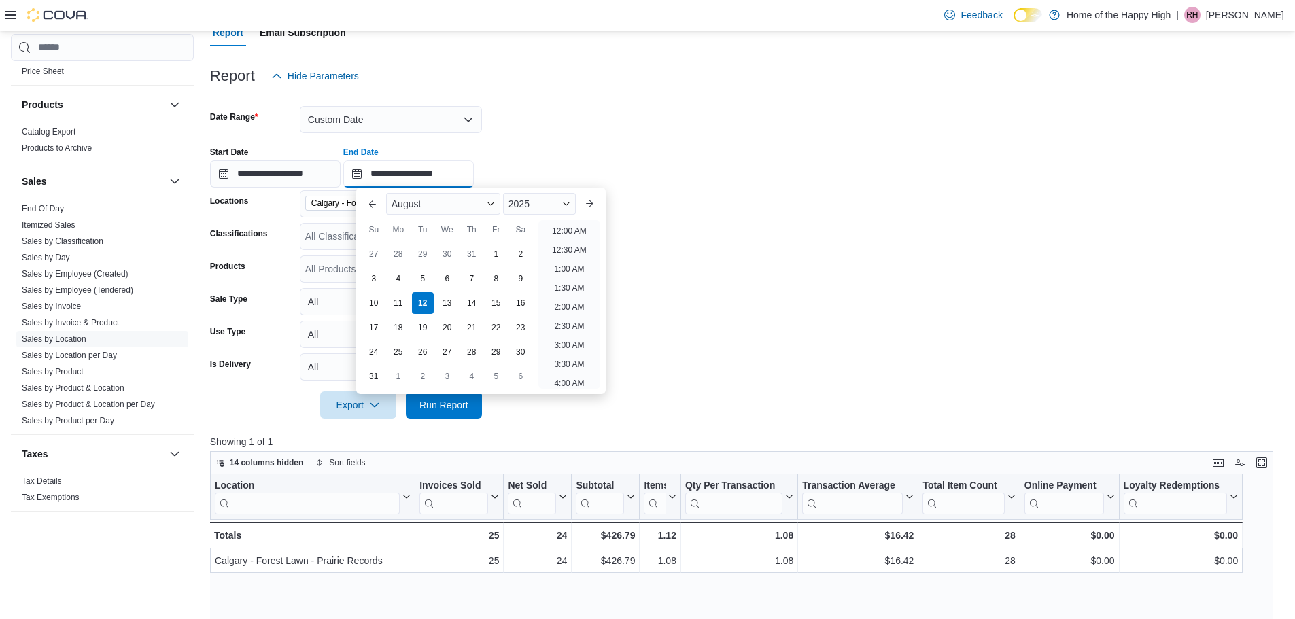  What do you see at coordinates (88, 405) in the screenshot?
I see `a: Sales by Product & Location per Day` at bounding box center [88, 405].